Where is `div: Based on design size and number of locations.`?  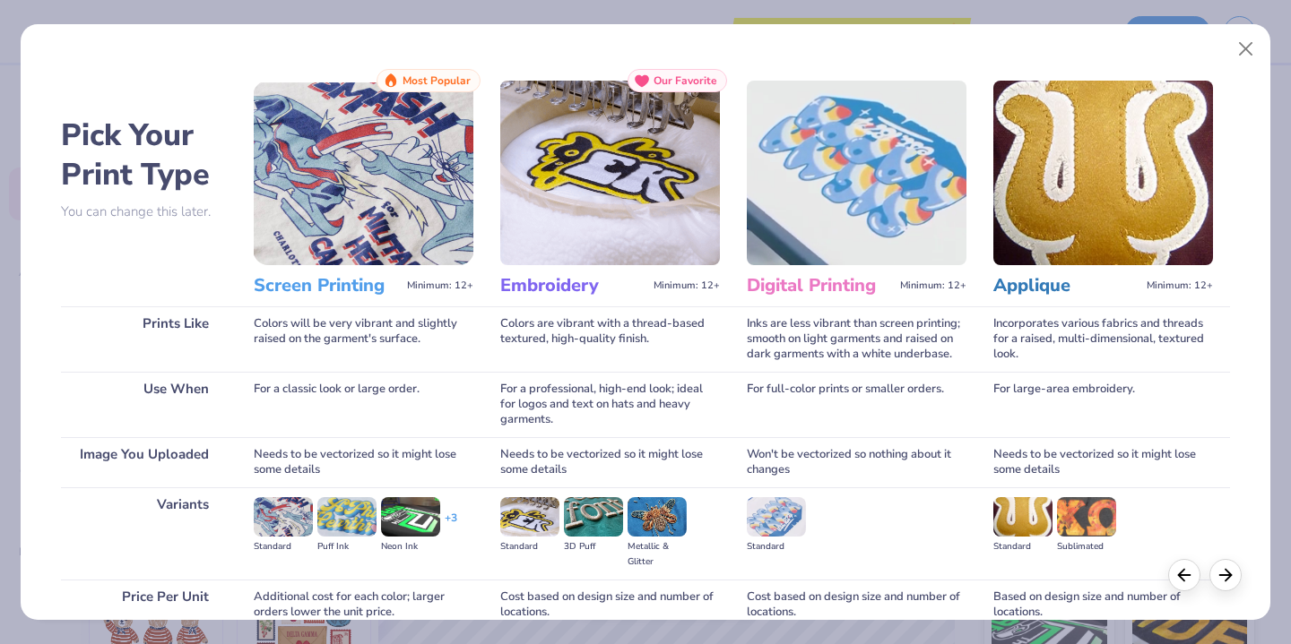 div: Based on design size and number of locations. is located at coordinates (1103, 605).